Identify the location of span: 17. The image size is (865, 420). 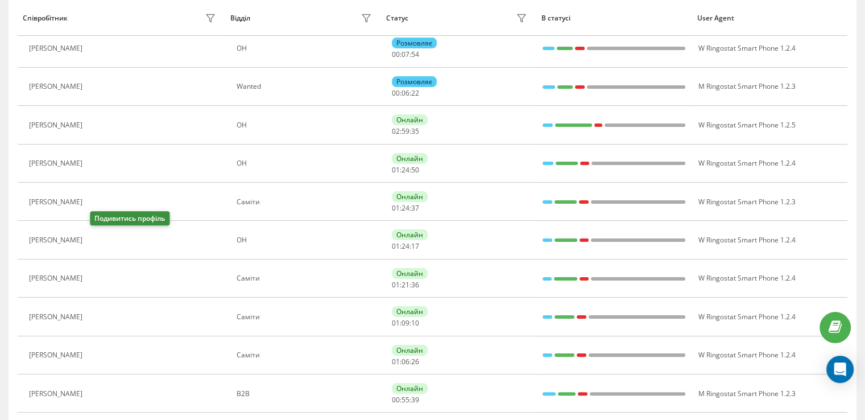
(415, 246).